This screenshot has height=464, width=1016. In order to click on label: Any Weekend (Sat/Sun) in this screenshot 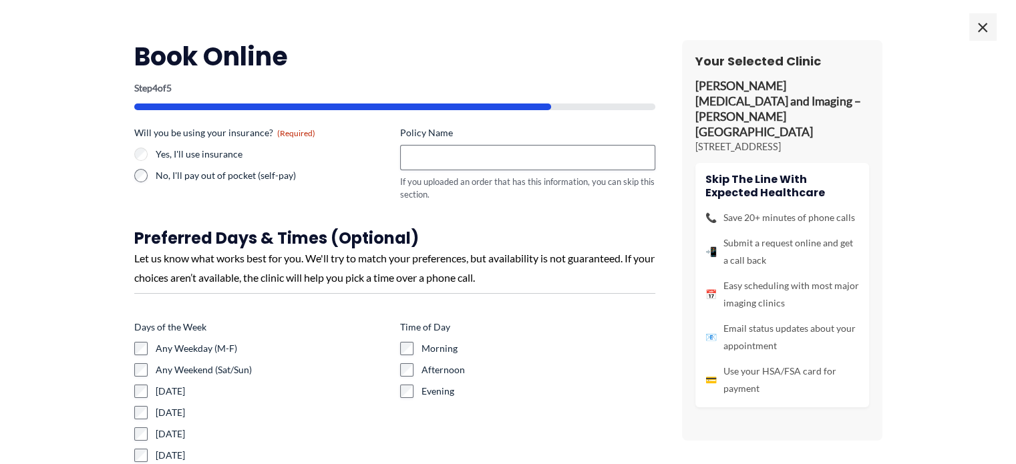, I will do `click(273, 370)`.